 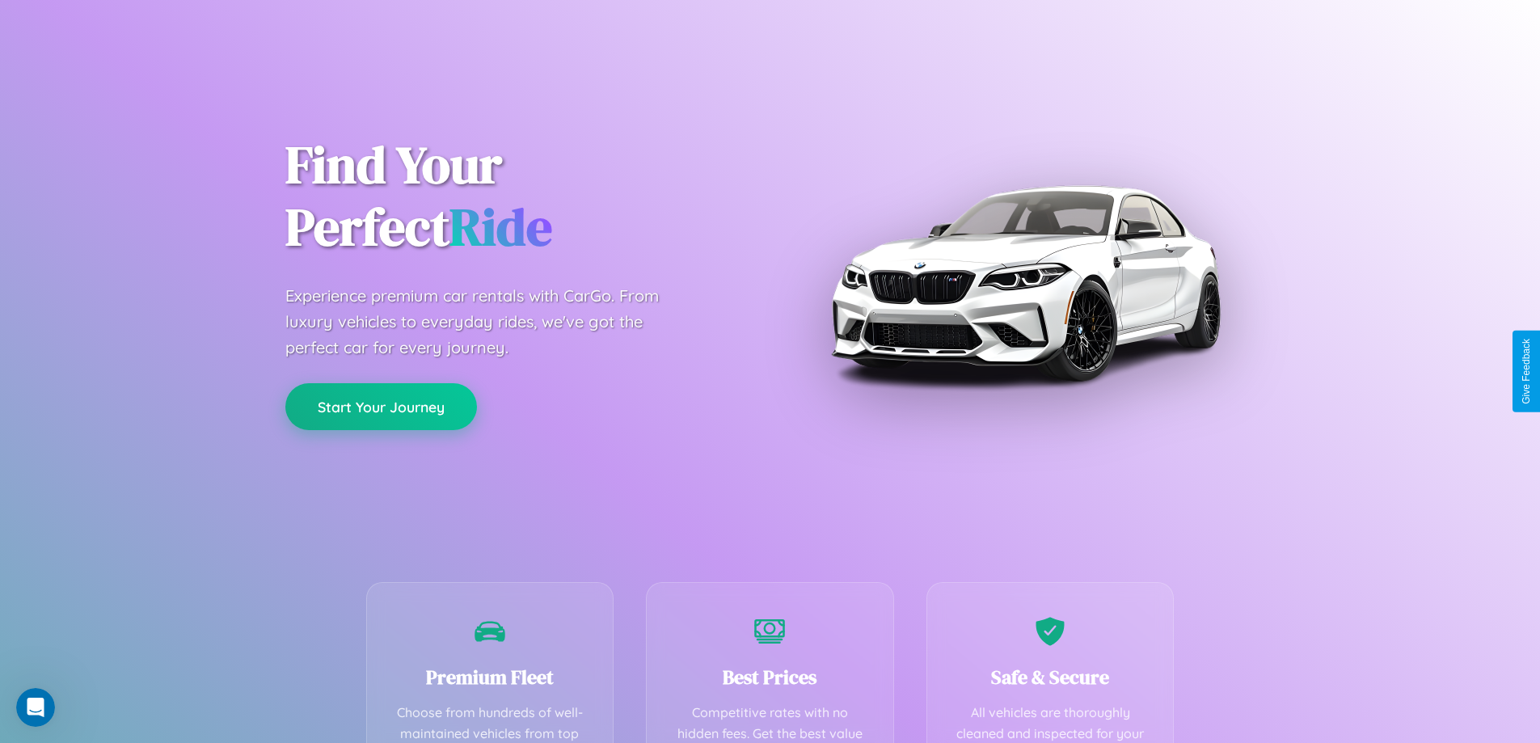 I want to click on div: Give Feedback, so click(x=1527, y=371).